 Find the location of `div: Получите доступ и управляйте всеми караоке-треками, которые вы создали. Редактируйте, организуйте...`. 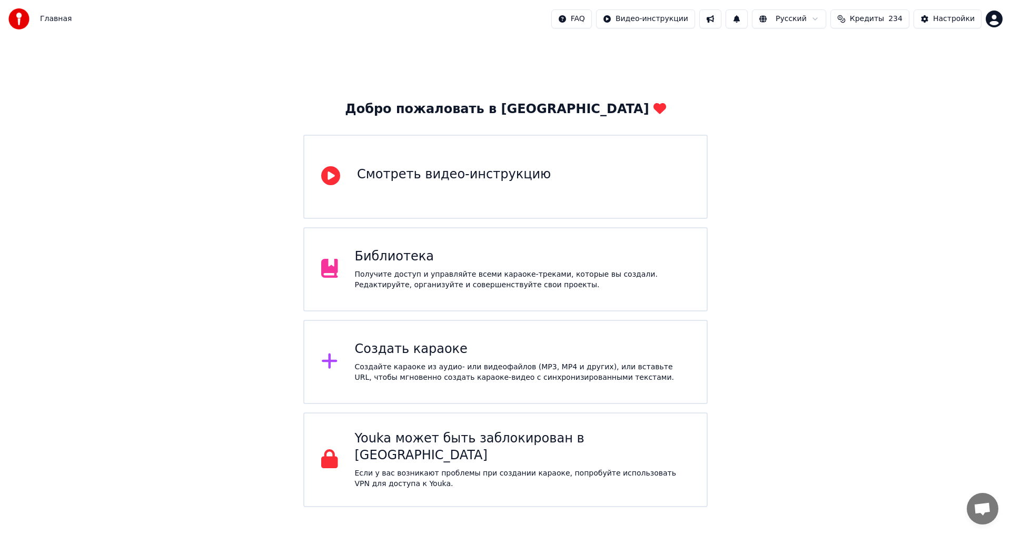

div: Получите доступ и управляйте всеми караоке-треками, которые вы создали. Редактируйте, организуйте... is located at coordinates (522, 280).